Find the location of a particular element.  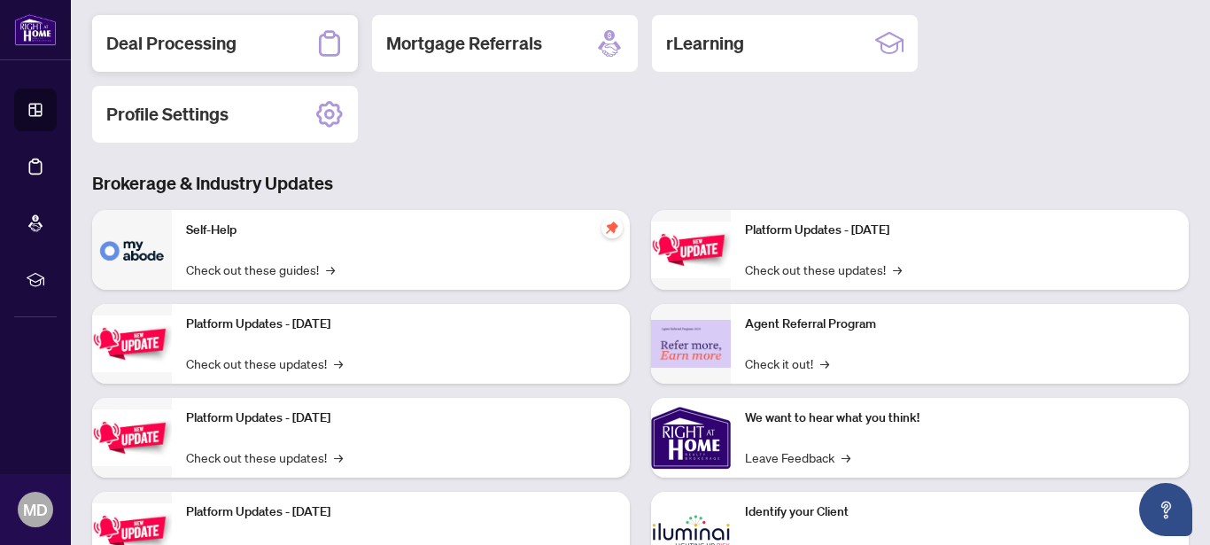

h2: Mortgage Referrals is located at coordinates (464, 43).